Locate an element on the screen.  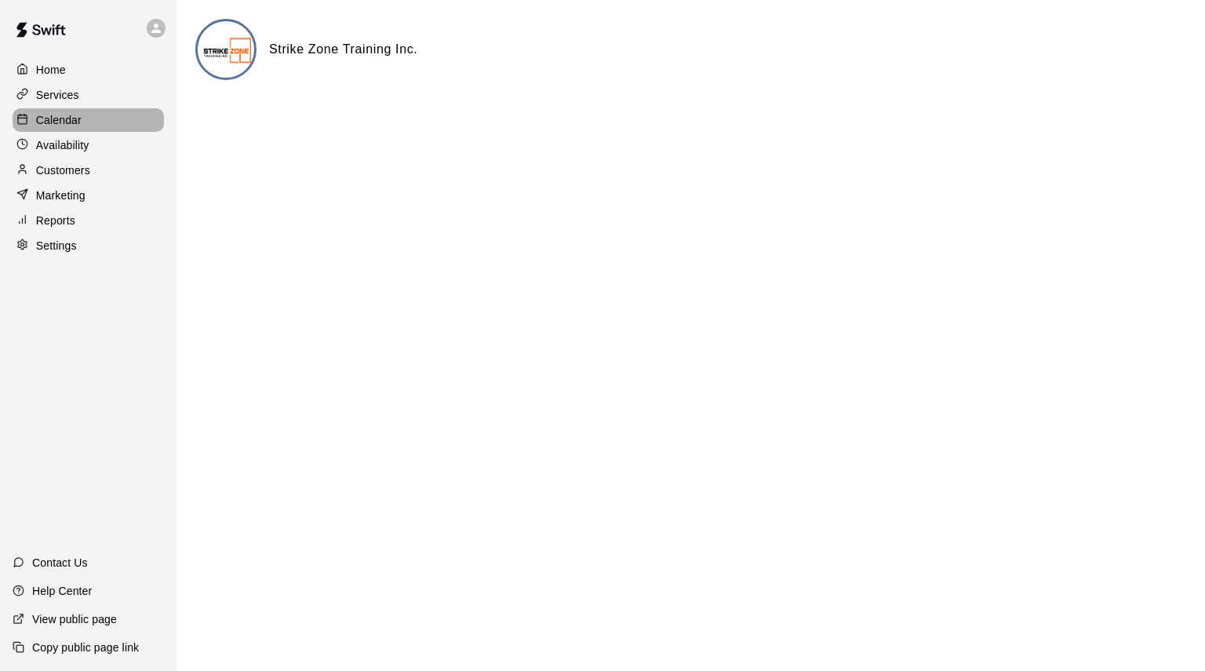
div: Services is located at coordinates (88, 95).